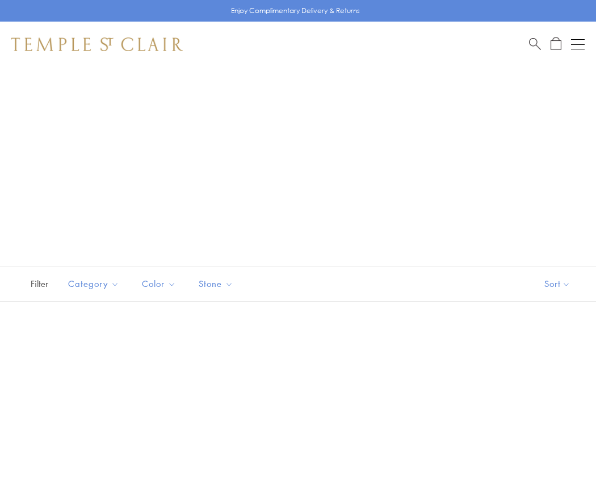  What do you see at coordinates (295, 11) in the screenshot?
I see `p: Enjoy Complimentary Delivery & Returns` at bounding box center [295, 11].